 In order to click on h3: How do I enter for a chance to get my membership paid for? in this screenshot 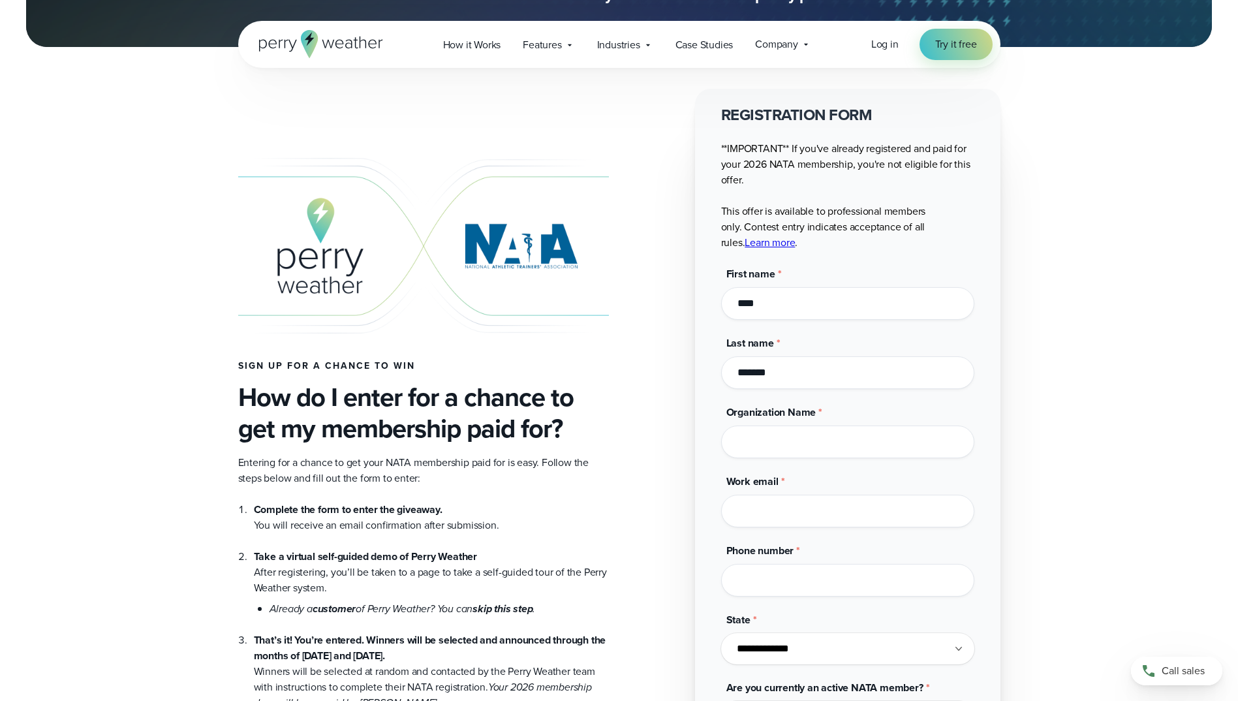, I will do `click(423, 413)`.